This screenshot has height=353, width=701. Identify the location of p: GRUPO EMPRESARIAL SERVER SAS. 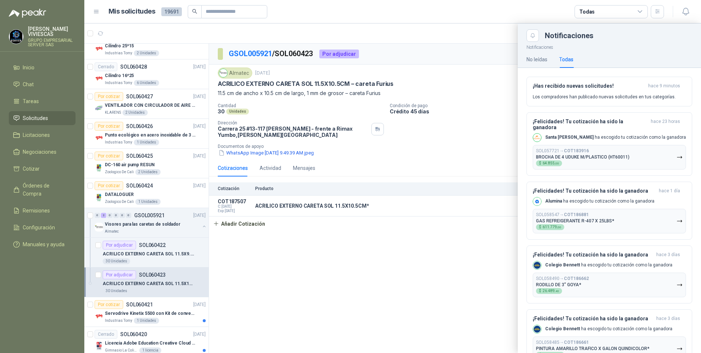
(52, 43).